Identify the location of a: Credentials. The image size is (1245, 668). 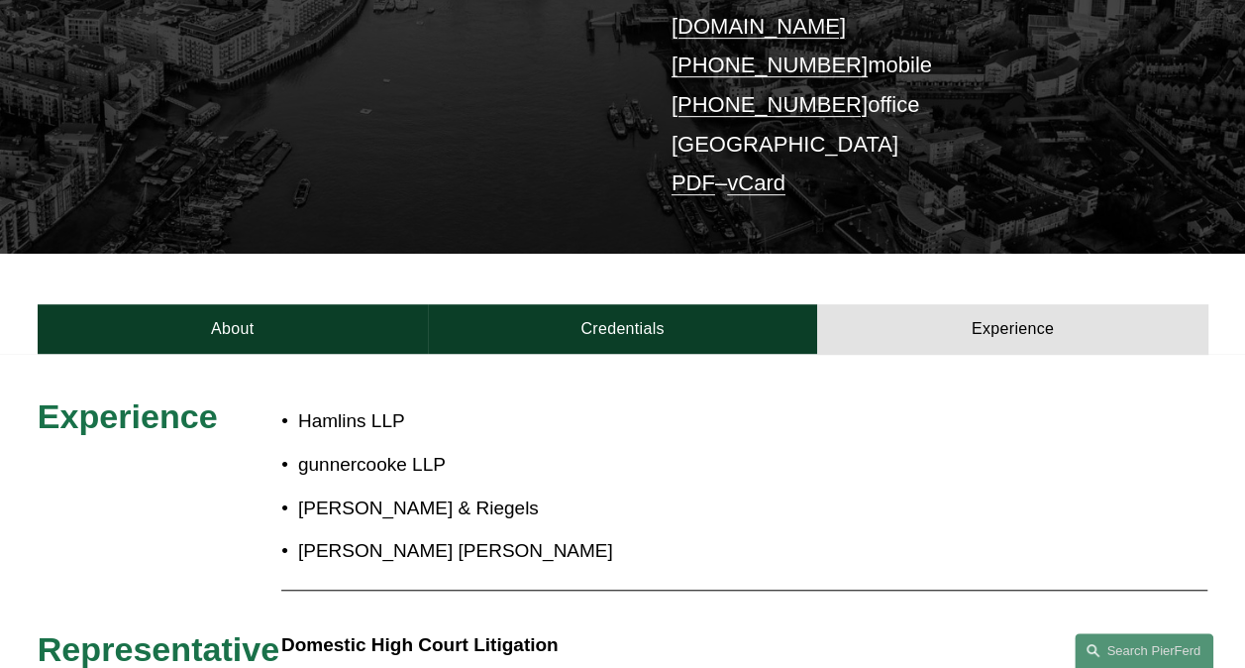
(623, 329).